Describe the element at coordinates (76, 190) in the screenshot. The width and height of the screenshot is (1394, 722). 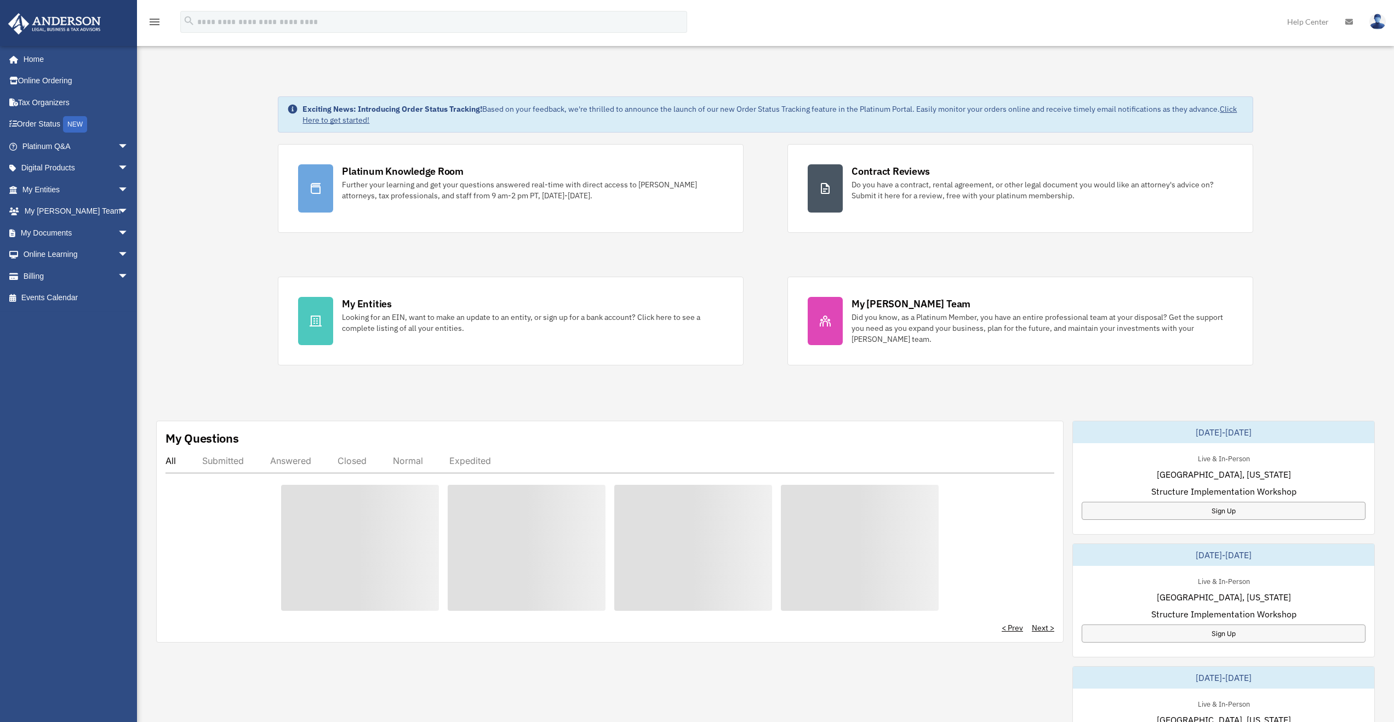
I see `a: My Entitiesarrow_drop_down` at that location.